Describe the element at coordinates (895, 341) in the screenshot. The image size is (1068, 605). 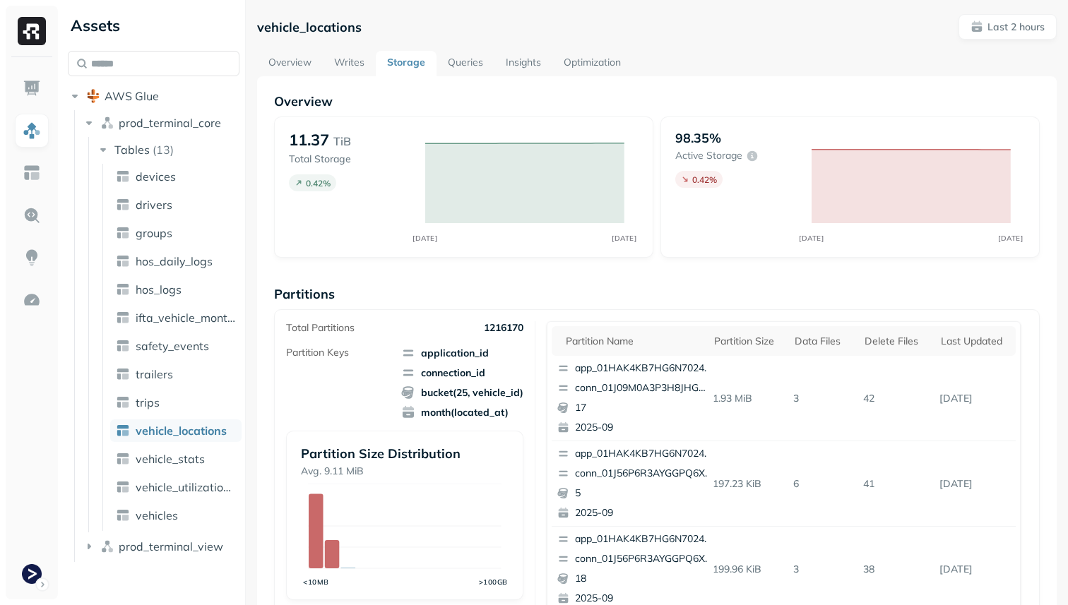
I see `div: Delete Files` at that location.